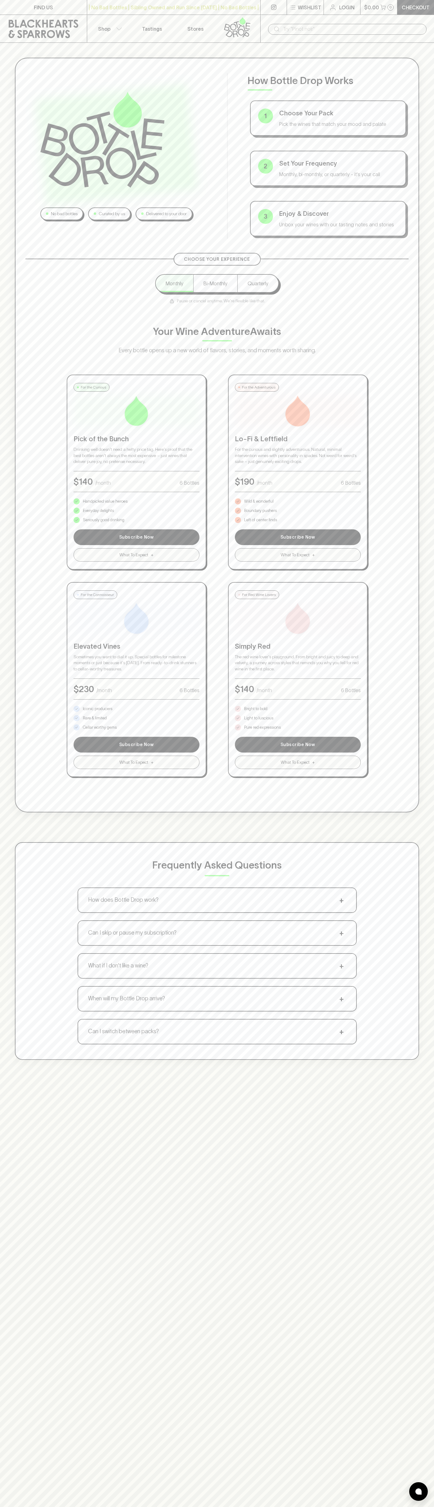 This screenshot has width=434, height=1507. Describe the element at coordinates (310, 7) in the screenshot. I see `p: Wishlist` at that location.